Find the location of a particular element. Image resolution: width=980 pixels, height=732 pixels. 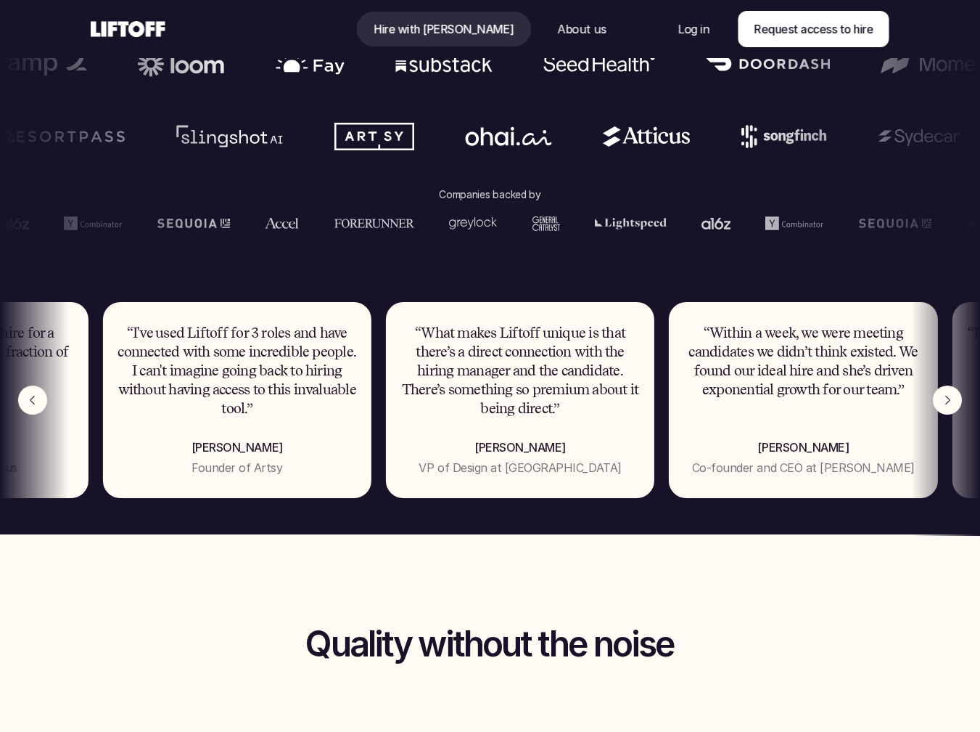

img: Back Arrow is located at coordinates (33, 400).